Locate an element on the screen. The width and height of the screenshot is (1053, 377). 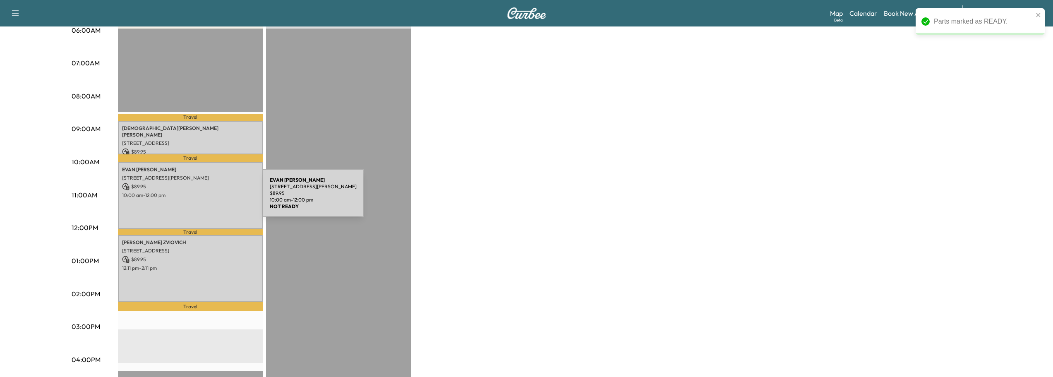
p: 04:00PM is located at coordinates (86, 360).